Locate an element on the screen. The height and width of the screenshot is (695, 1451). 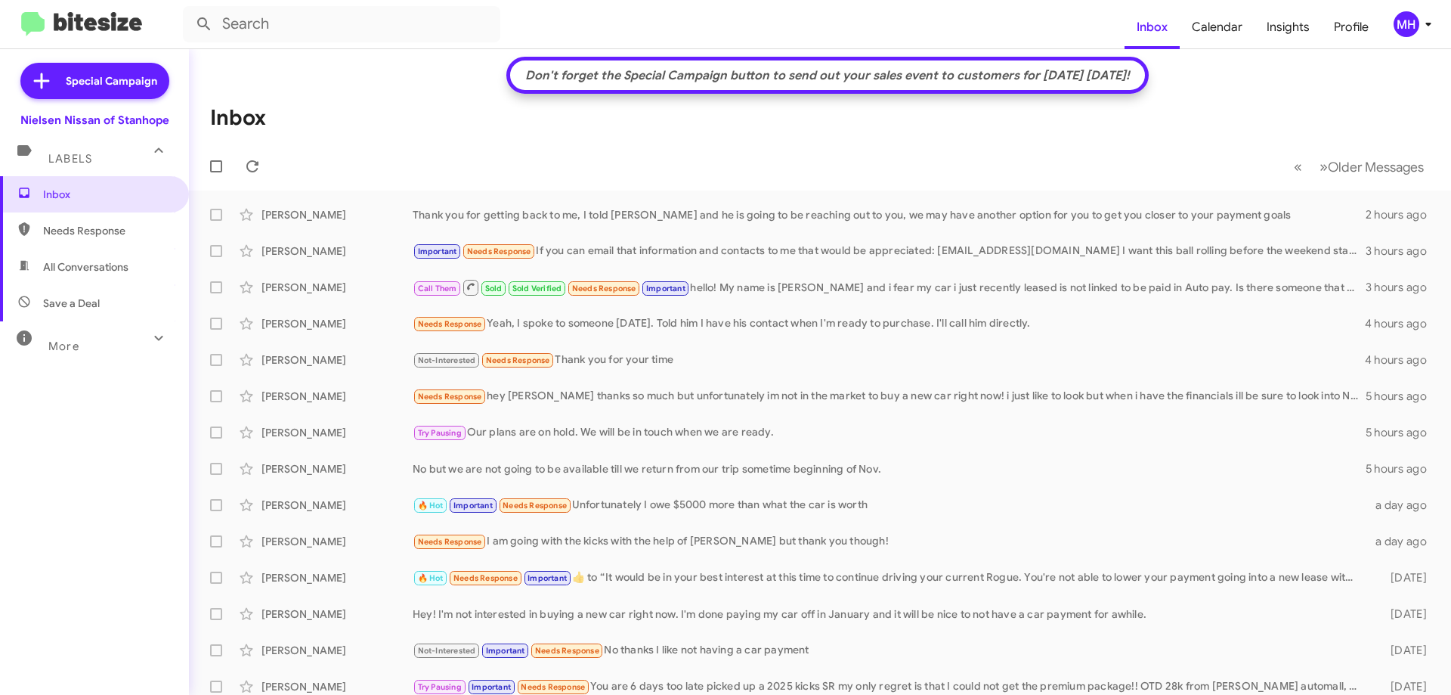
span: Labels is located at coordinates (70, 159).